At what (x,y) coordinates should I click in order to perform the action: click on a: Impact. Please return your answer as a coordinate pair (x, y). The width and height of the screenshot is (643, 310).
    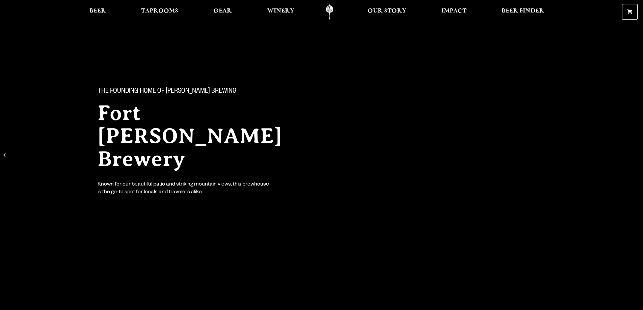
    Looking at the image, I should click on (454, 12).